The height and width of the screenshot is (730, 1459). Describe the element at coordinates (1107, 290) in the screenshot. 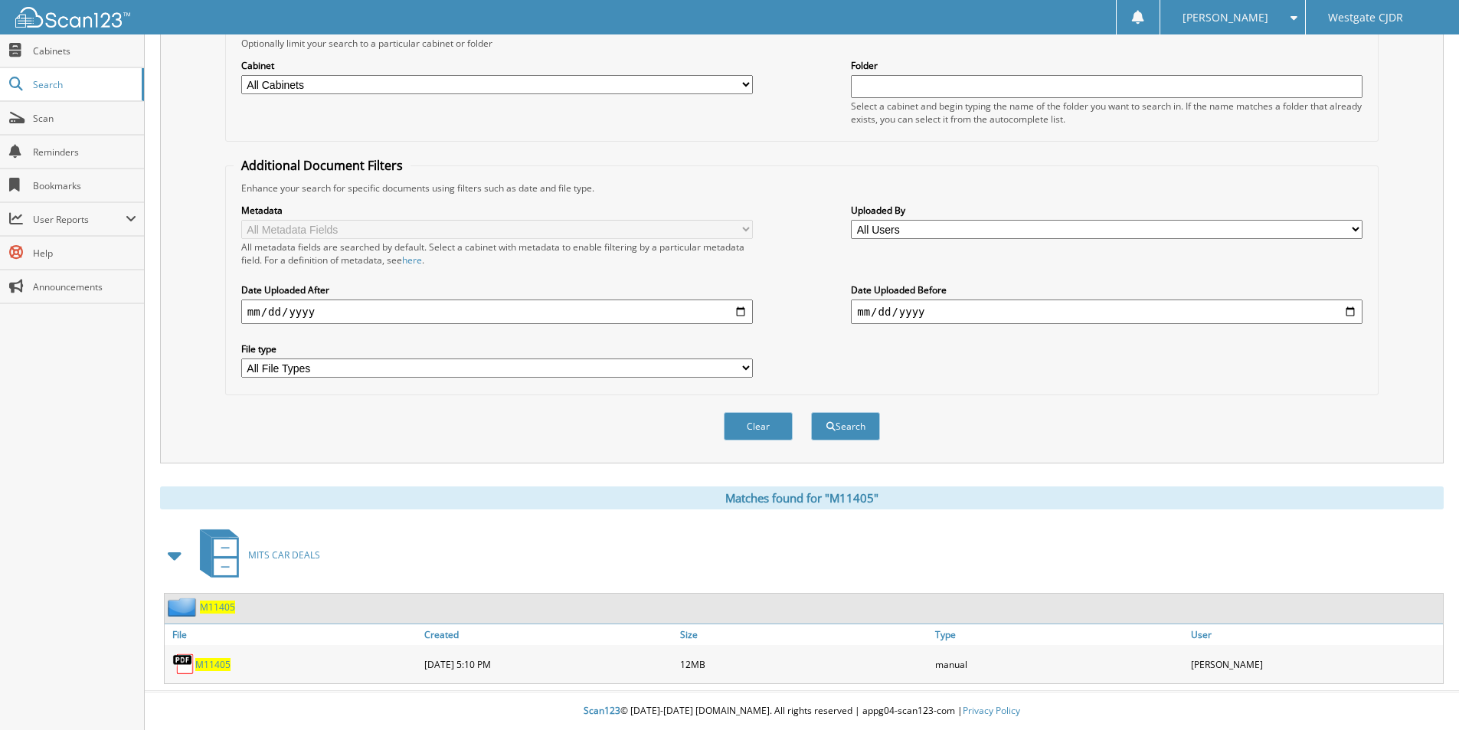

I see `label: Date Uploaded Before` at that location.